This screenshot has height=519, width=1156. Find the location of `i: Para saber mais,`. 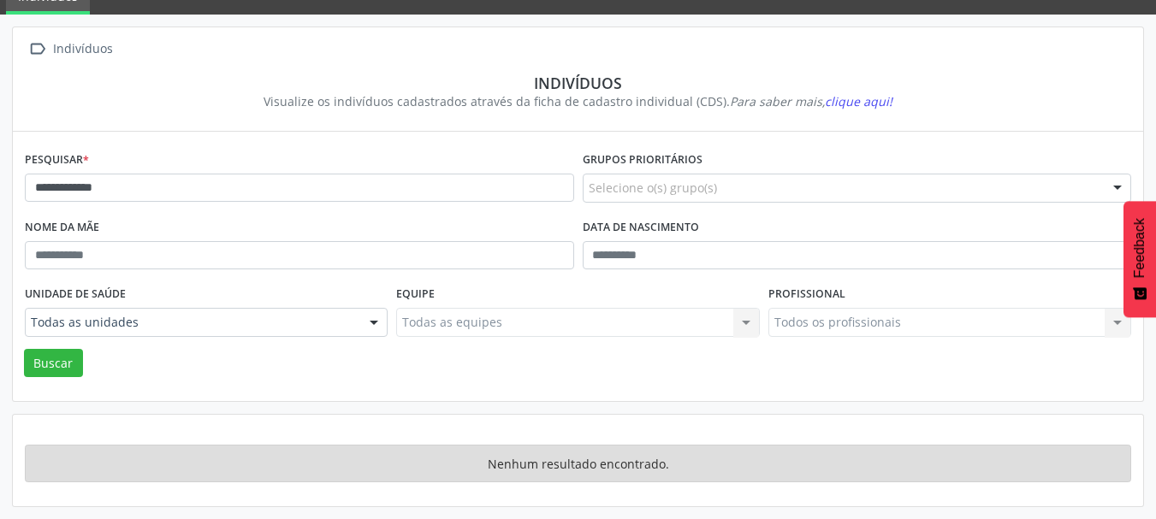

i: Para saber mais, is located at coordinates (811, 101).